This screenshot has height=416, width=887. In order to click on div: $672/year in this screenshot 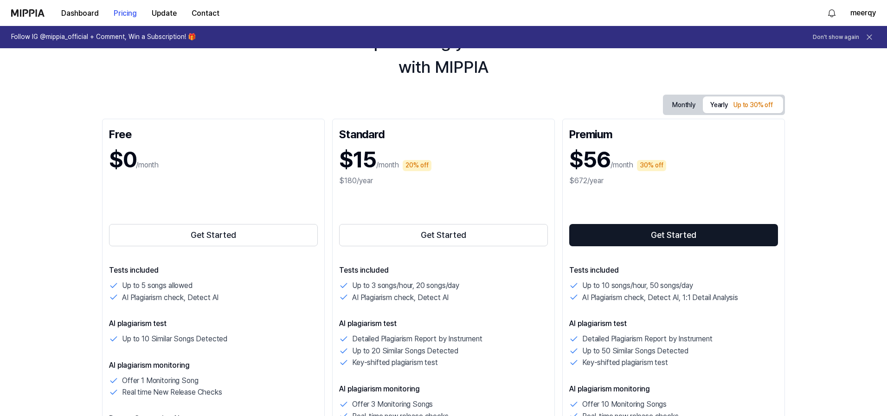, I will do `click(674, 181)`.